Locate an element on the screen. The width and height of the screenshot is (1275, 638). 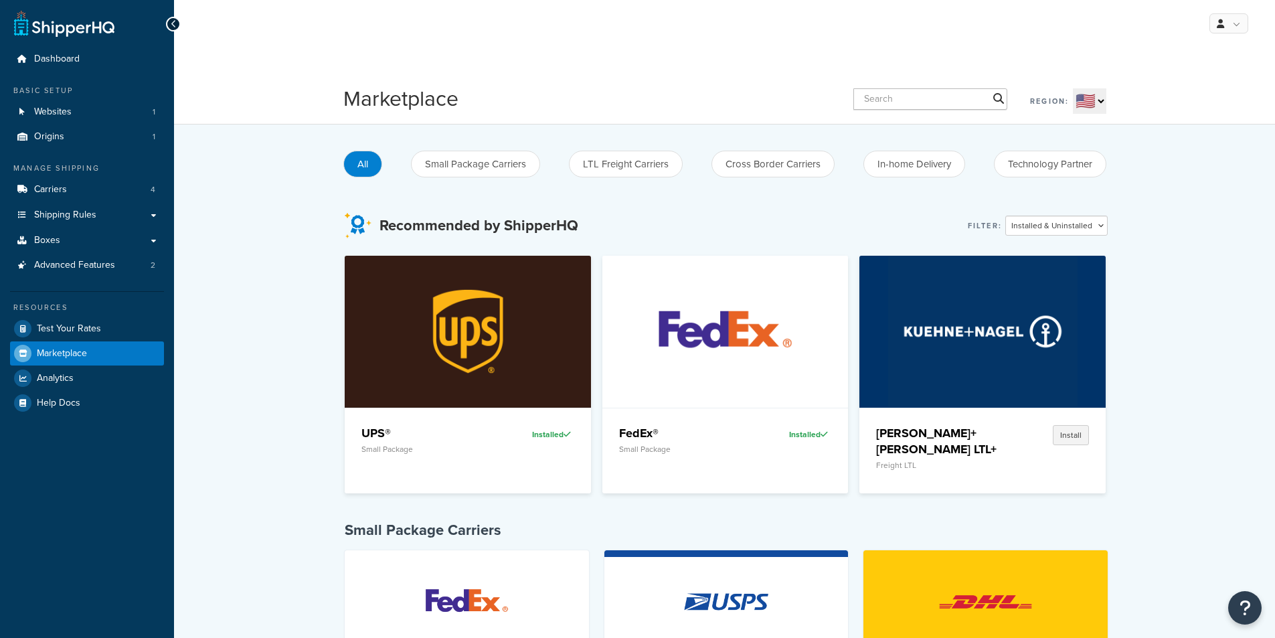
a: Analytics is located at coordinates (87, 378).